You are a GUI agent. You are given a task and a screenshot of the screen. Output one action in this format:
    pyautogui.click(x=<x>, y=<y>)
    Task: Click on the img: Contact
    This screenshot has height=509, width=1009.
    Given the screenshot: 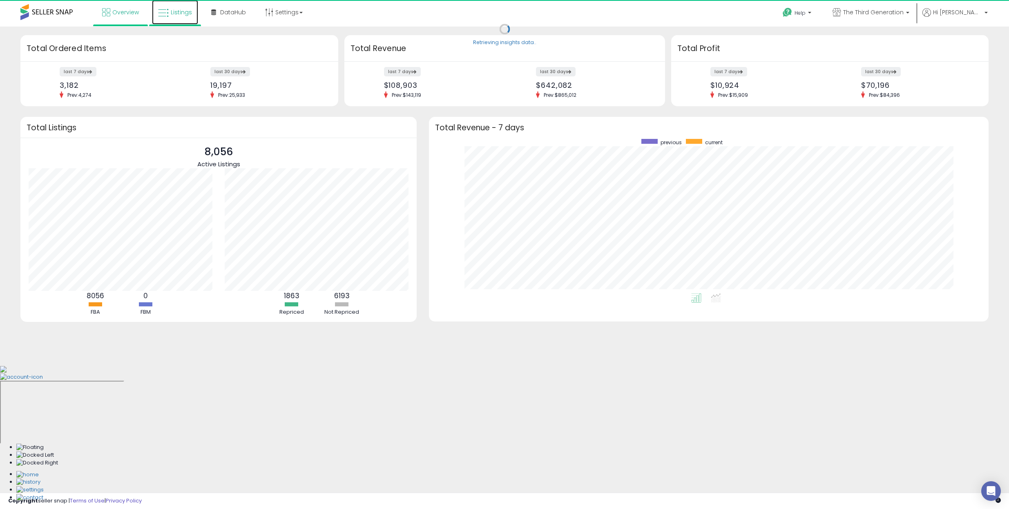 What is the action you would take?
    pyautogui.click(x=30, y=498)
    